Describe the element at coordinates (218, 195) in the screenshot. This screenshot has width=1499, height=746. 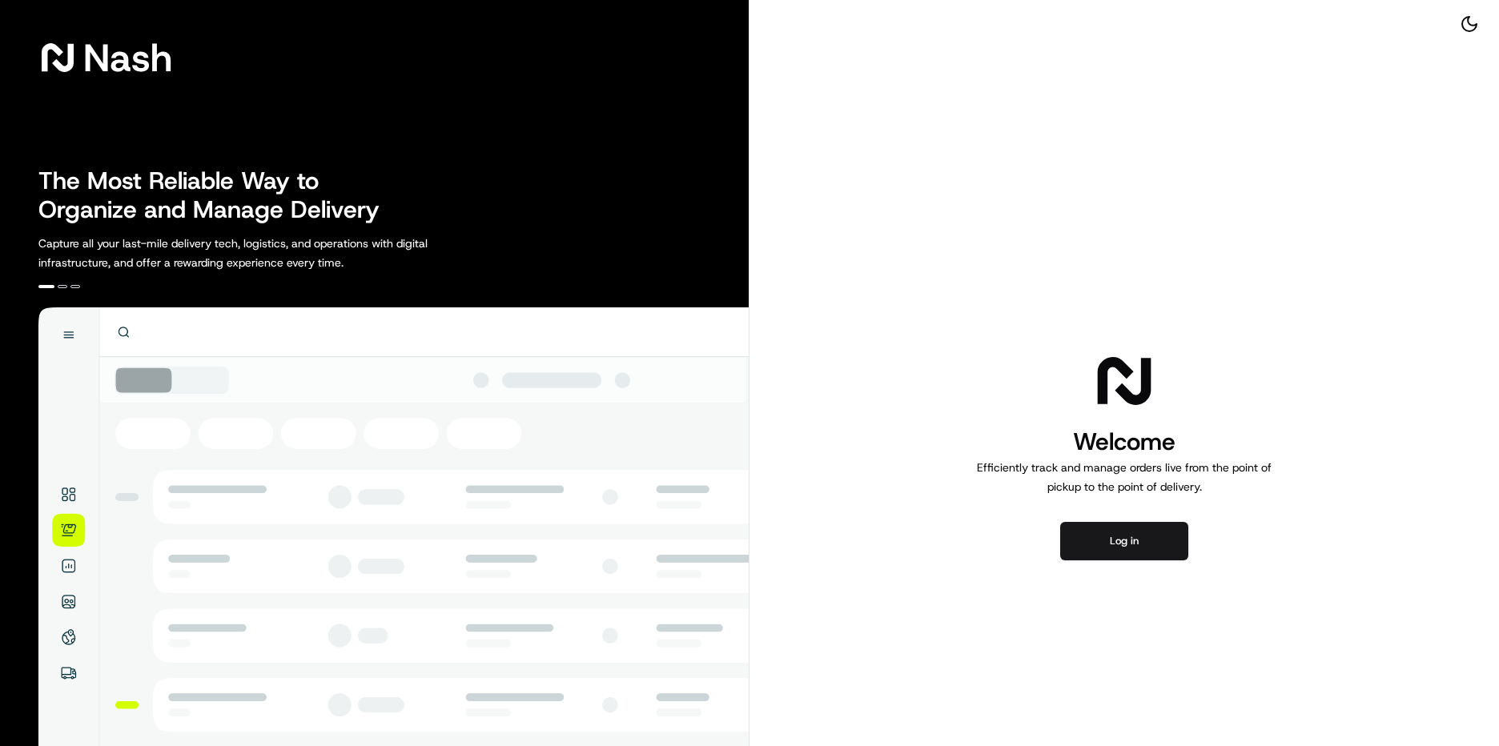
I see `h2: The Most Reliable Way to Organize and Manage Delivery` at that location.